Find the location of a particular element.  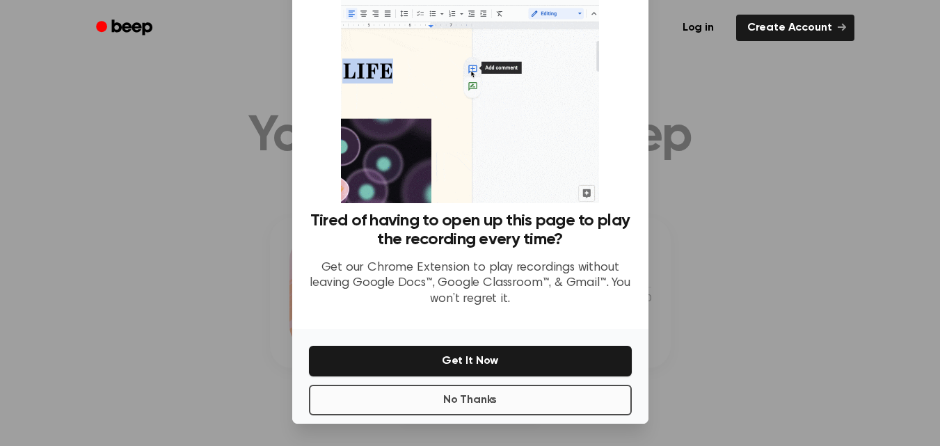

p: Get our Chrome Extension to play recordings without leaving Google Docs™, Google Classroom™, & Gm... is located at coordinates (471, 284).